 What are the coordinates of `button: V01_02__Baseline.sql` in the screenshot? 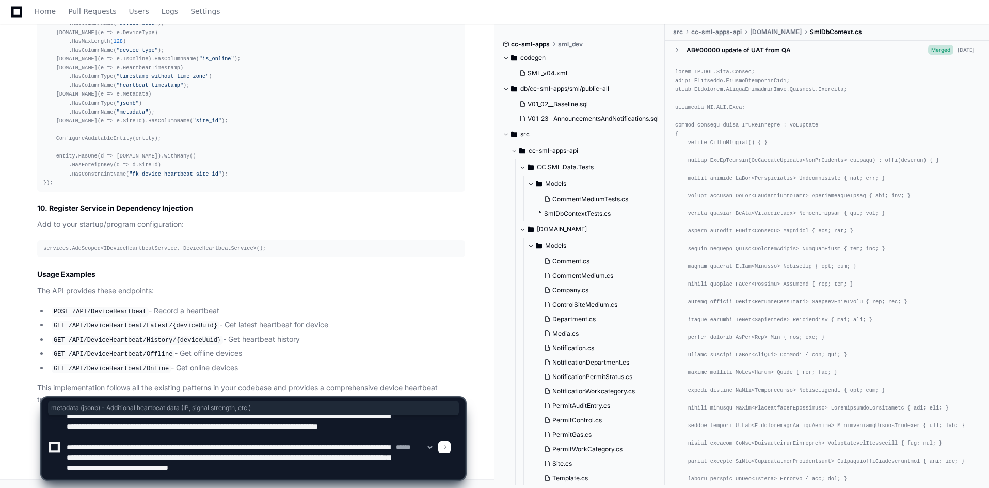 It's located at (587, 104).